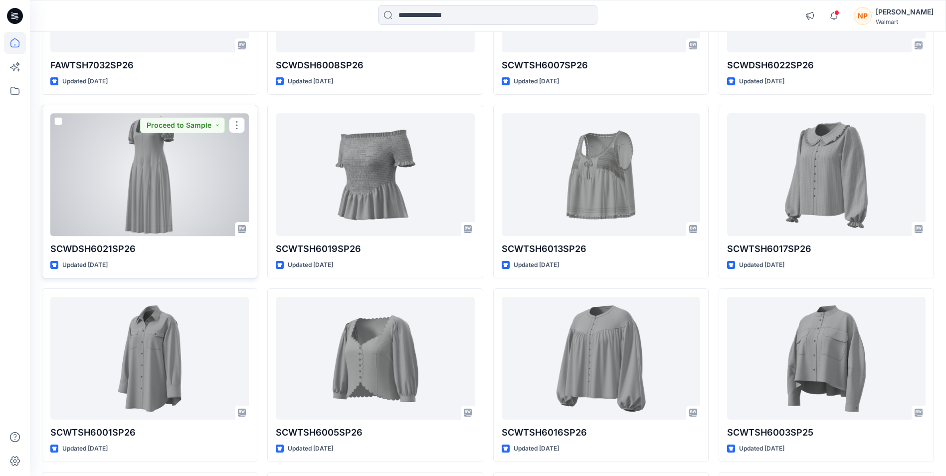  What do you see at coordinates (826, 249) in the screenshot?
I see `p: SCWTSH6017SP26` at bounding box center [826, 249].